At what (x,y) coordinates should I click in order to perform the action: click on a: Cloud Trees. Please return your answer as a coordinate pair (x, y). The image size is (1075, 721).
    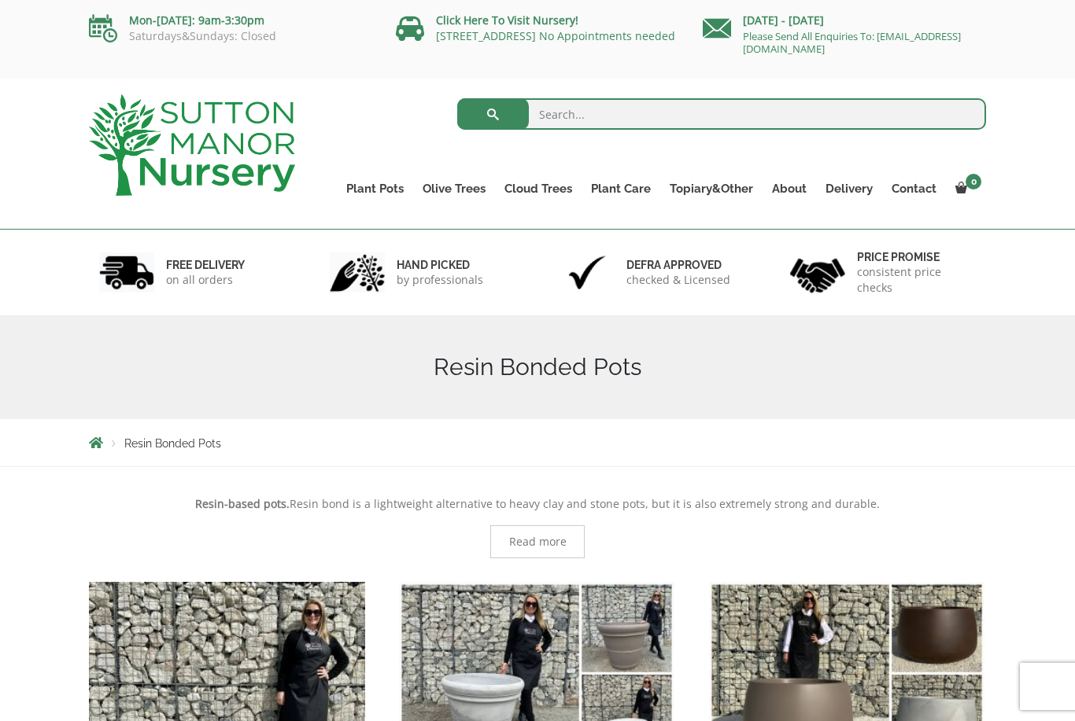
    Looking at the image, I should click on (538, 189).